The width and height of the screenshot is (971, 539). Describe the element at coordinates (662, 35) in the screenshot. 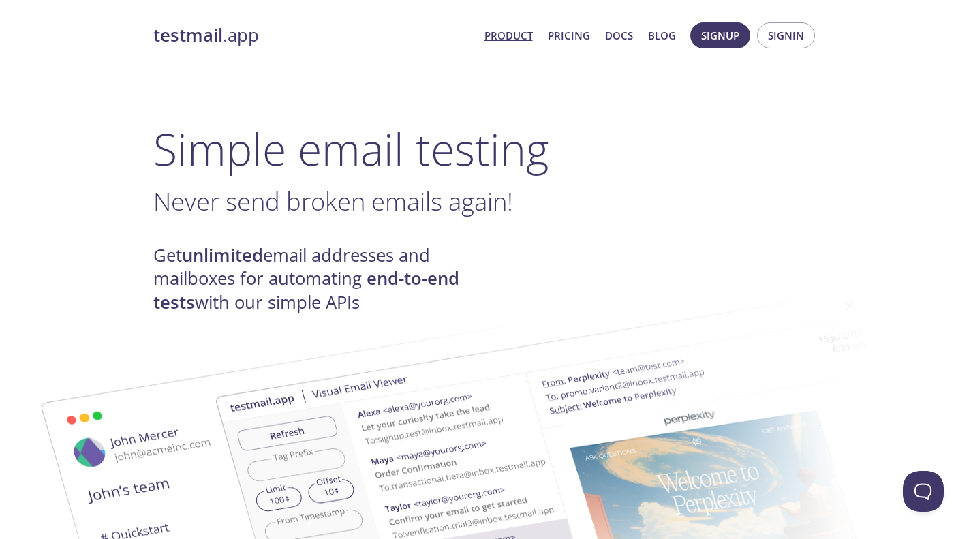

I see `a: Blog` at that location.